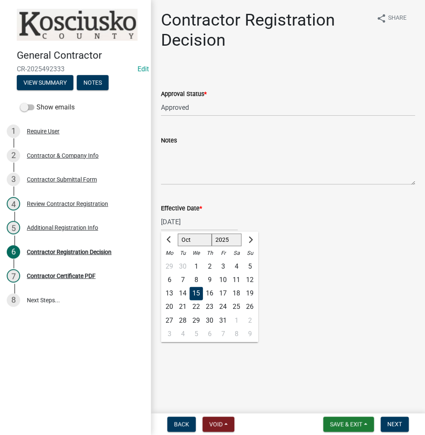 The image size is (425, 435). Describe the element at coordinates (223, 294) in the screenshot. I see `div: 17` at that location.